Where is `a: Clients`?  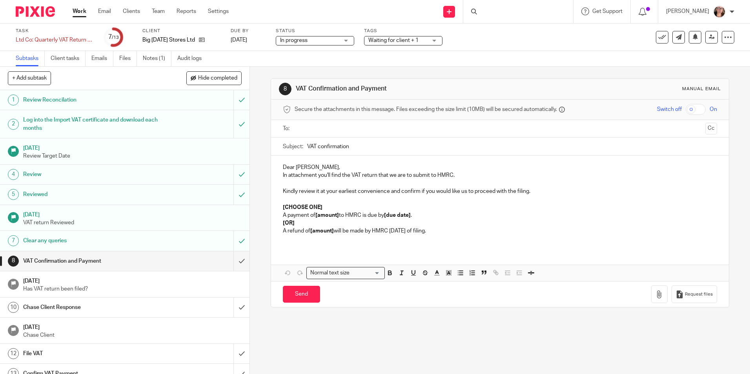 a: Clients is located at coordinates (131, 11).